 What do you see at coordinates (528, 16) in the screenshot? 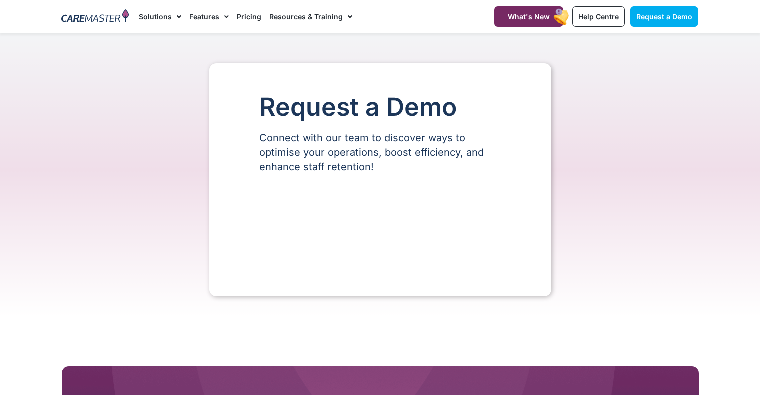
I see `span: What's New` at bounding box center [528, 16].